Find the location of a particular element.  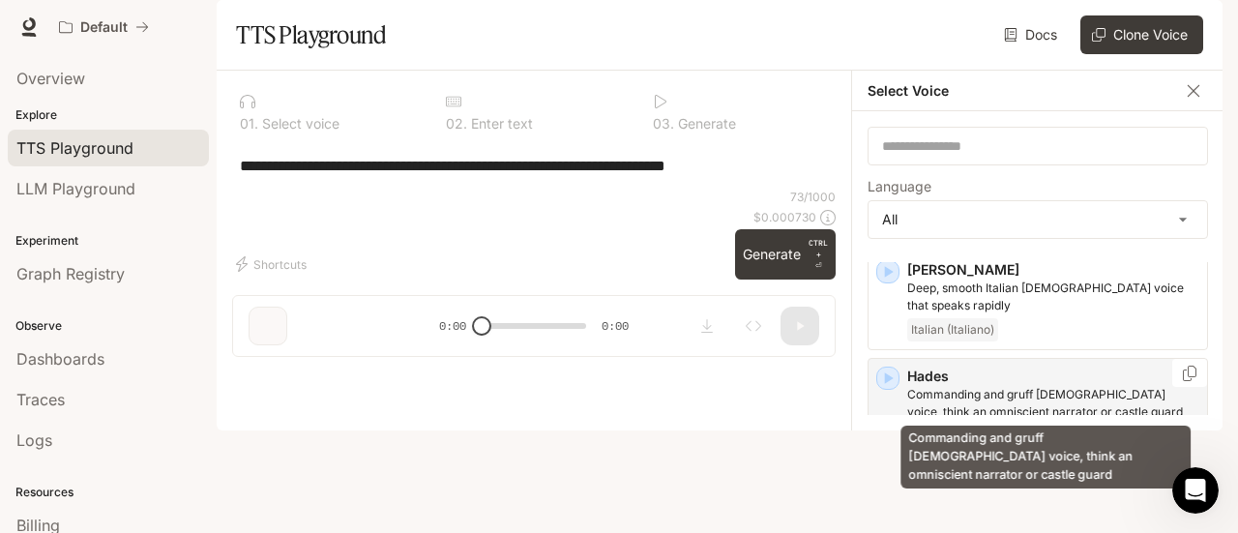

button: Clone Voice is located at coordinates (1141, 35).